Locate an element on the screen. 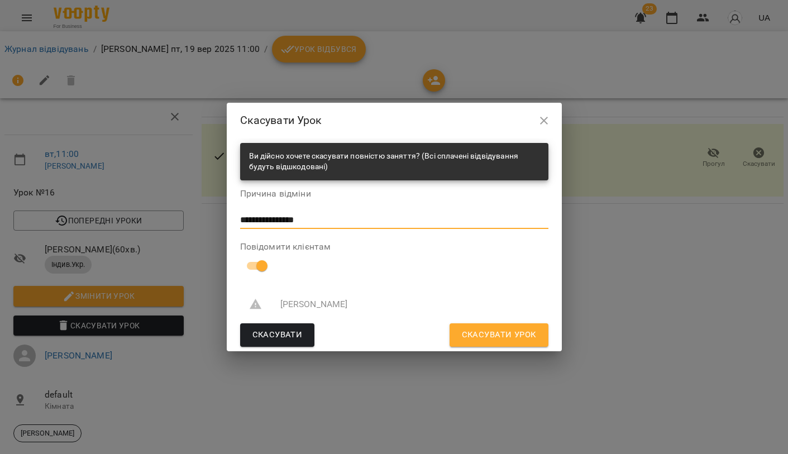 Image resolution: width=788 pixels, height=454 pixels. h2: Скасувати Урок is located at coordinates (394, 120).